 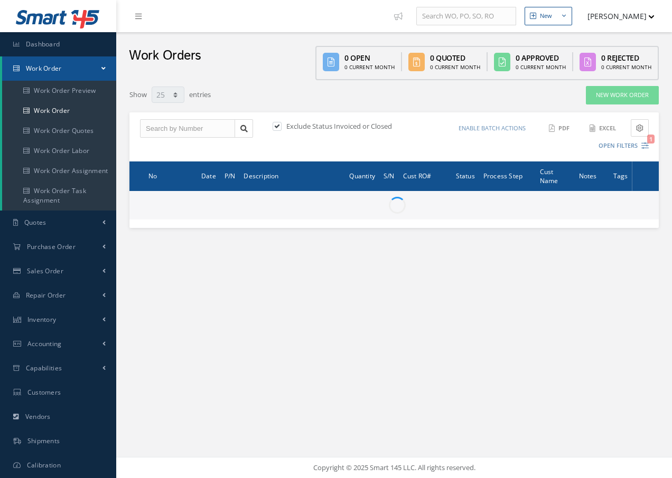 I want to click on span: Inventory, so click(x=42, y=319).